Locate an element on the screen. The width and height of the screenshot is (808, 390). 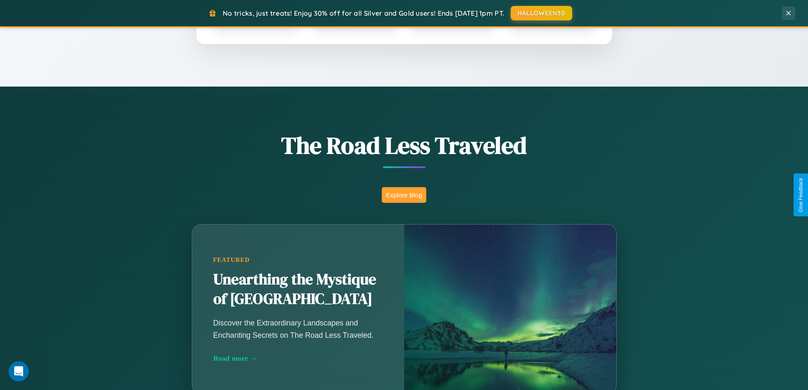
p: Discover the Extraordinary Landscapes and Enchanting Secrets on The Road Less Traveled. is located at coordinates (298, 329).